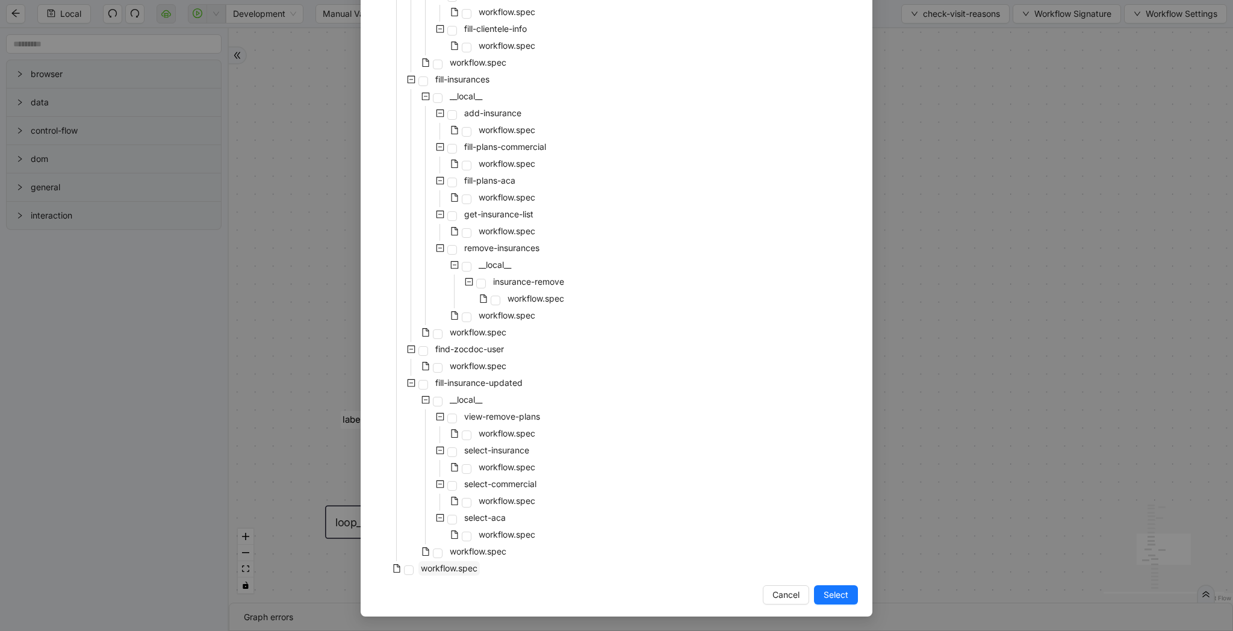 The image size is (1233, 631). I want to click on span: fill-insurances, so click(462, 79).